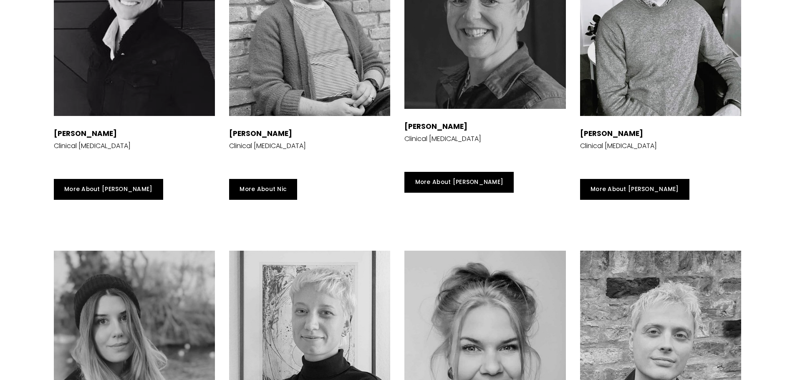  Describe the element at coordinates (263, 189) in the screenshot. I see `a: More About Nic` at that location.